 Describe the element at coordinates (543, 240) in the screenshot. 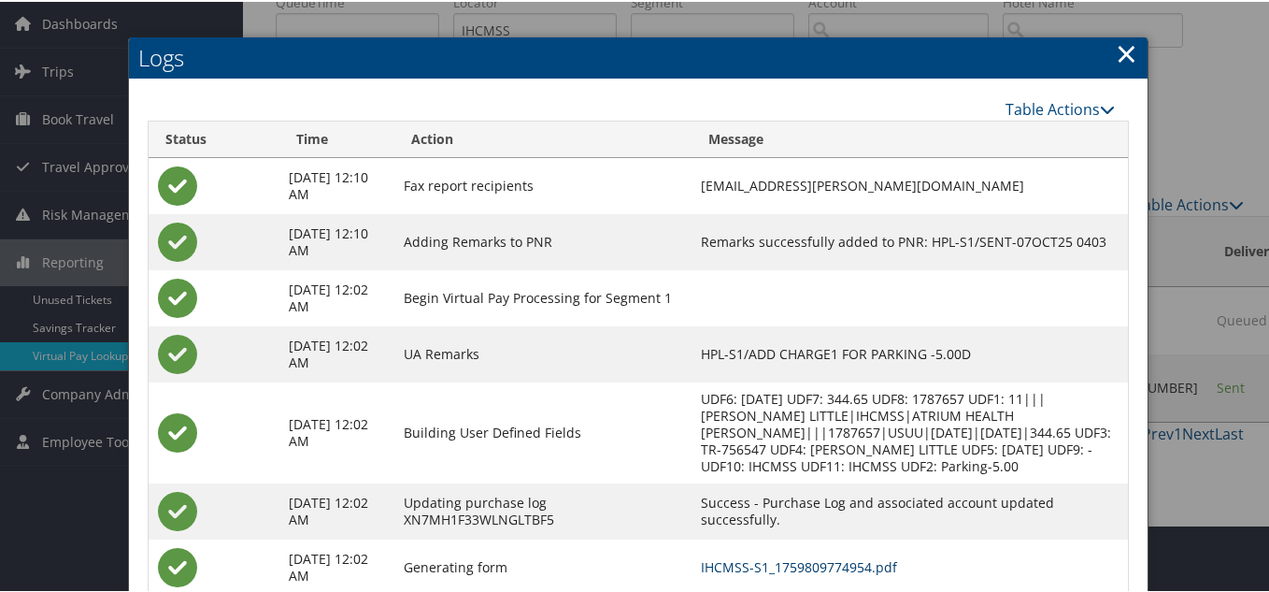

I see `td: Adding Remarks to PNR` at that location.